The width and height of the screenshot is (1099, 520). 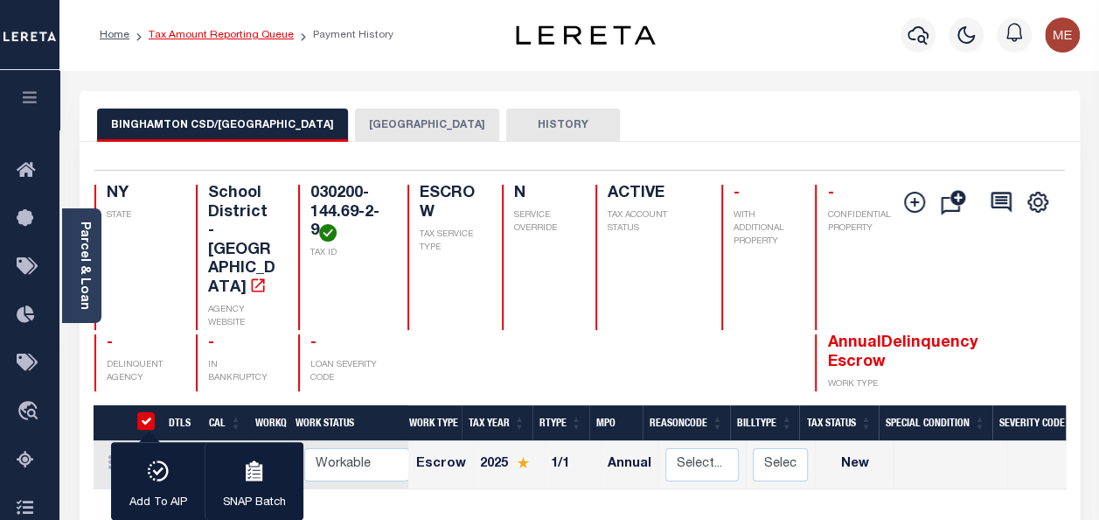 What do you see at coordinates (182, 422) in the screenshot?
I see `th: DTLS` at bounding box center [182, 422].